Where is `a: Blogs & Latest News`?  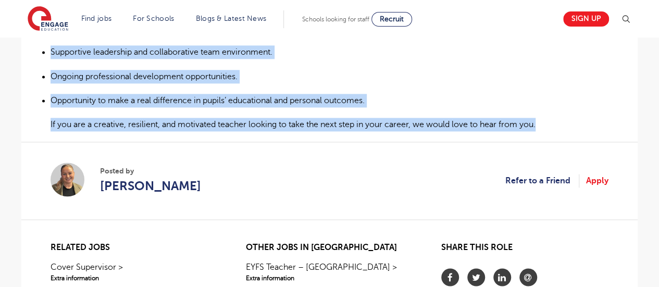
a: Blogs & Latest News is located at coordinates (231, 18).